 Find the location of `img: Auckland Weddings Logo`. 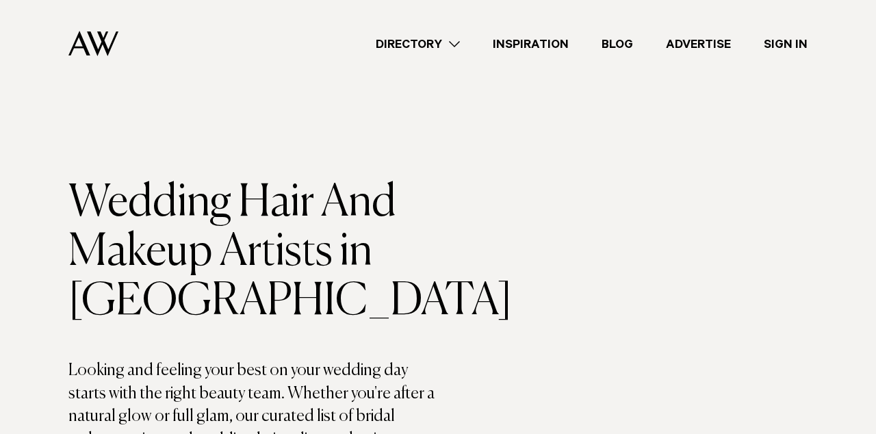

img: Auckland Weddings Logo is located at coordinates (93, 43).